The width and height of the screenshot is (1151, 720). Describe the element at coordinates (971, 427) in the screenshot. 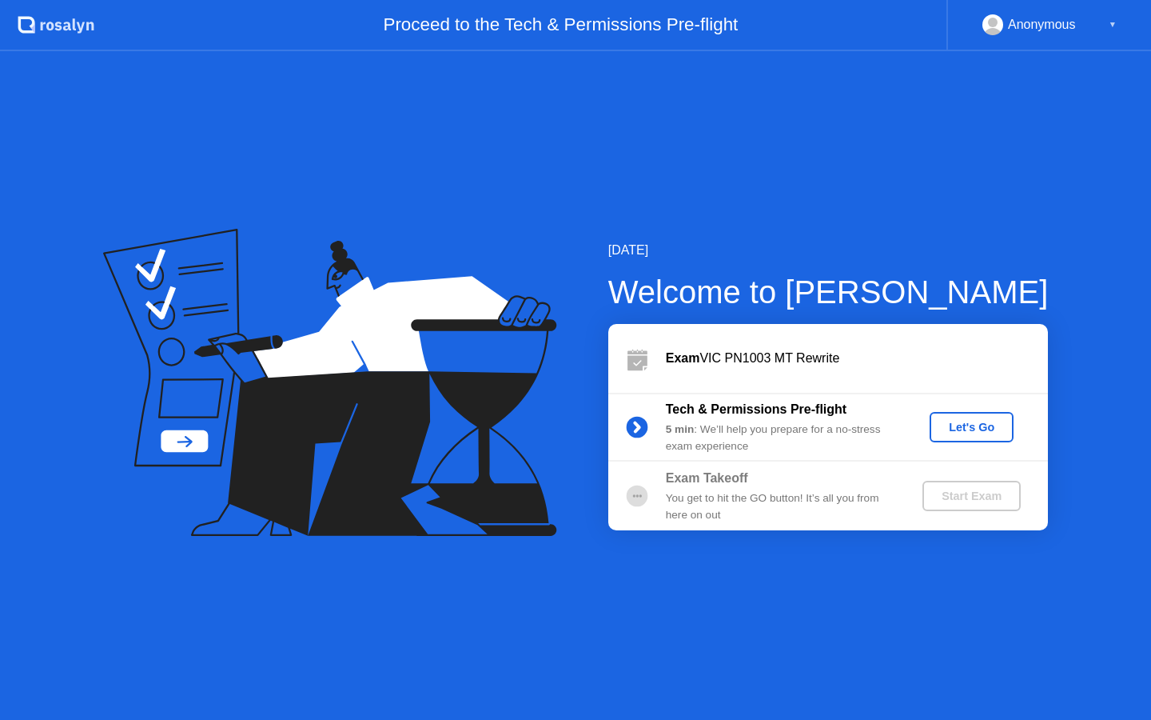

I see `button: Let's Go` at that location.